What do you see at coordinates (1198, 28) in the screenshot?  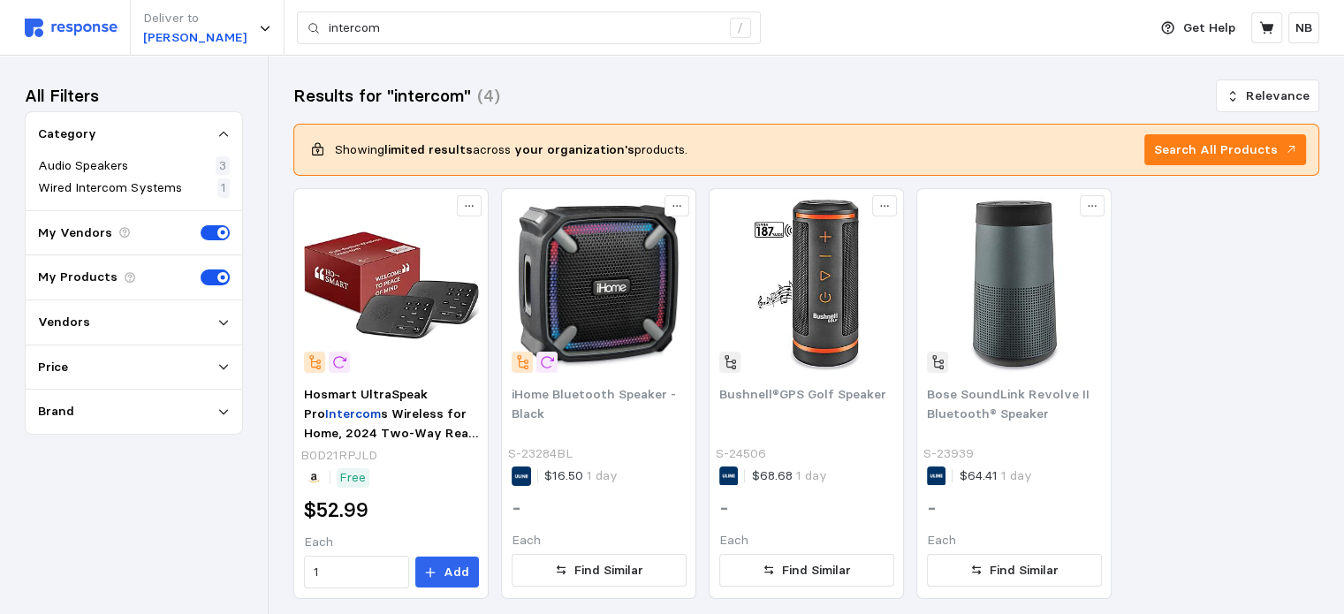 I see `button: Get Help` at bounding box center [1198, 28].